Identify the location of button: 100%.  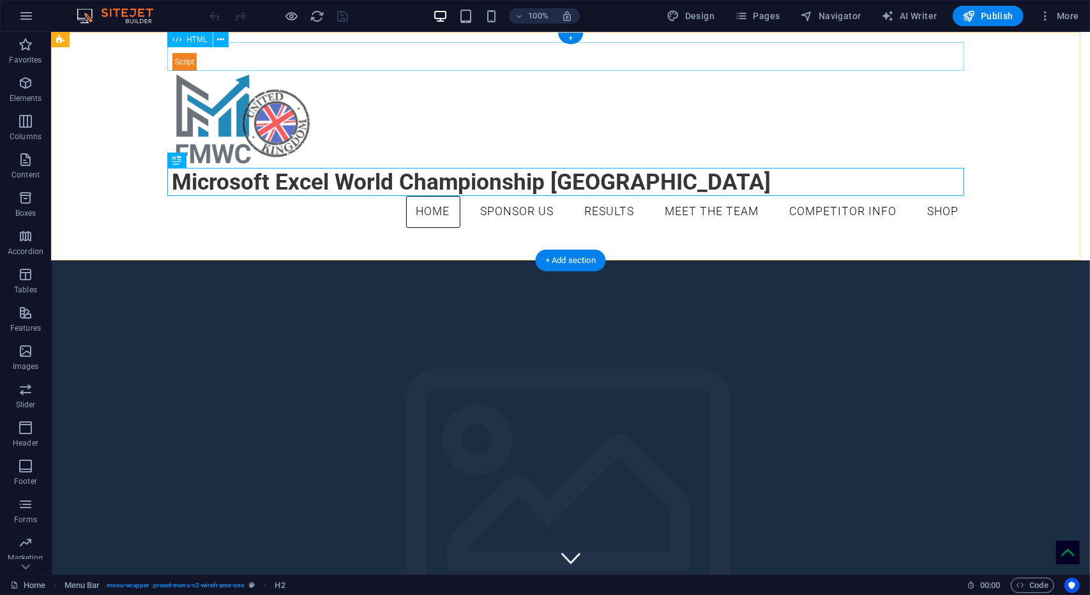
(531, 16).